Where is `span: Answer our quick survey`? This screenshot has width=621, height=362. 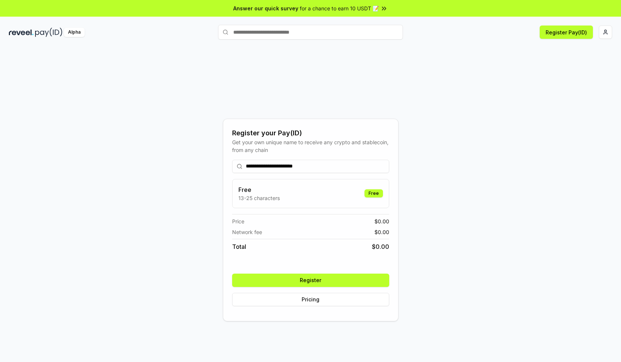
span: Answer our quick survey is located at coordinates (266, 8).